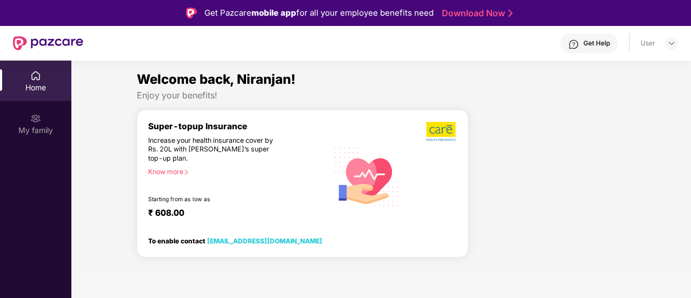 This screenshot has width=691, height=298. What do you see at coordinates (215, 200) in the screenshot?
I see `div: Starting from as low as` at bounding box center [215, 200].